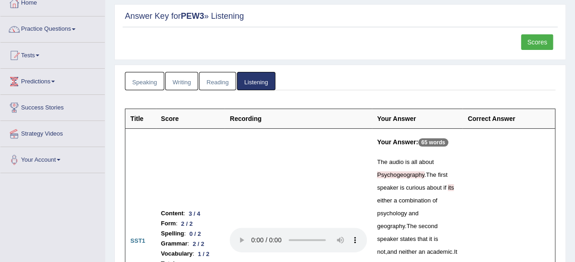 The height and width of the screenshot is (262, 575). What do you see at coordinates (414, 200) in the screenshot?
I see `span: combination` at bounding box center [414, 200].